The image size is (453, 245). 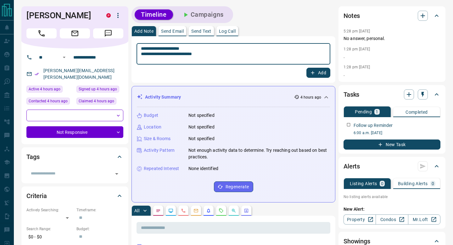 What do you see at coordinates (208, 210) in the screenshot?
I see `svg: Listing Alerts` at bounding box center [208, 210].